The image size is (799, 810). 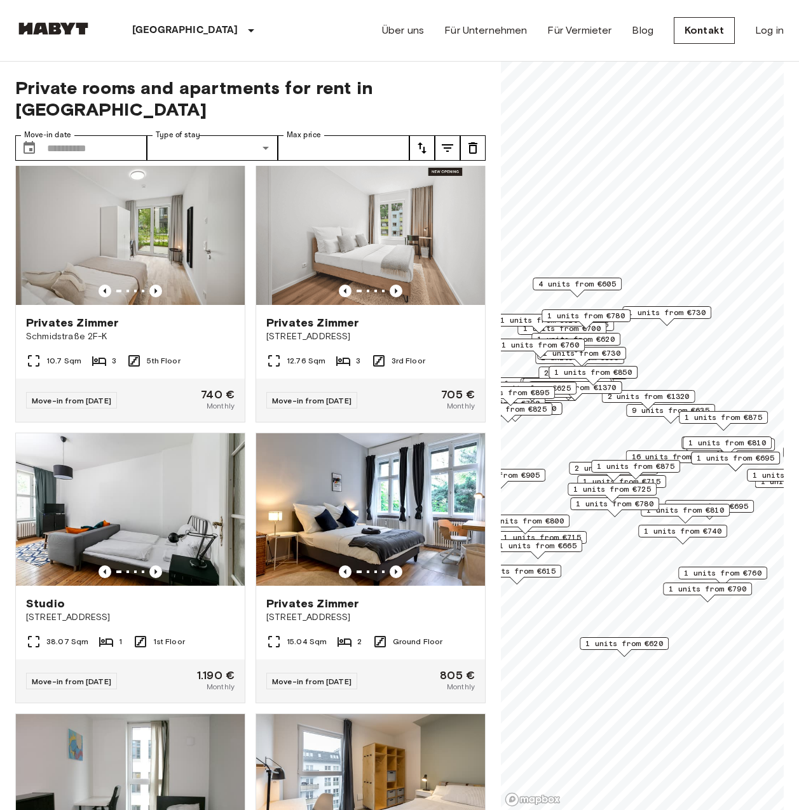 What do you see at coordinates (503, 384) in the screenshot?
I see `span: 20 units from €655` at bounding box center [503, 384].